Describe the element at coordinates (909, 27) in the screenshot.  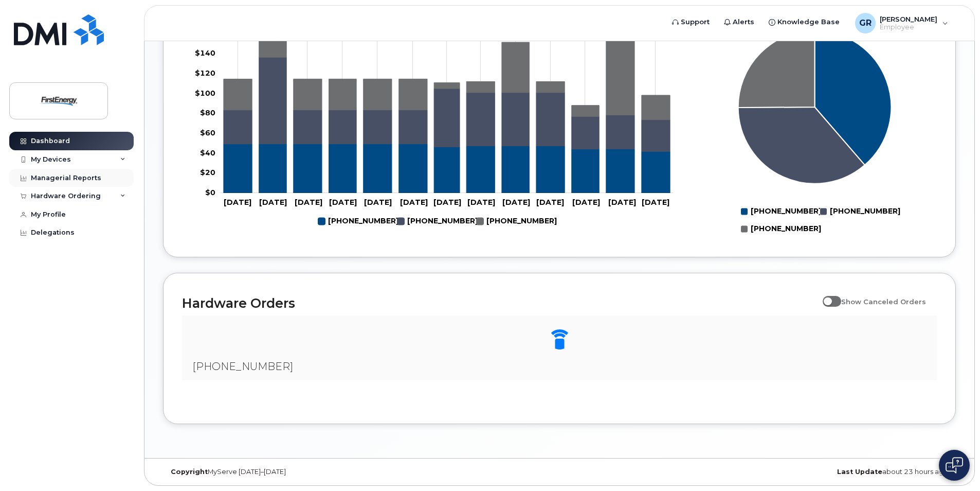
I see `span: Employee` at that location.